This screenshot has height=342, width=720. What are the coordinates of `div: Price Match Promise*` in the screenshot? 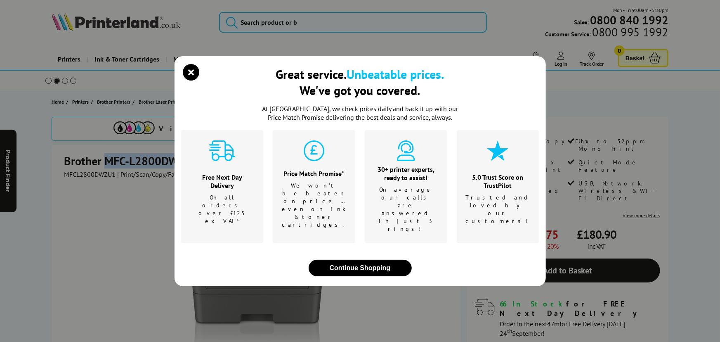 It's located at (314, 173).